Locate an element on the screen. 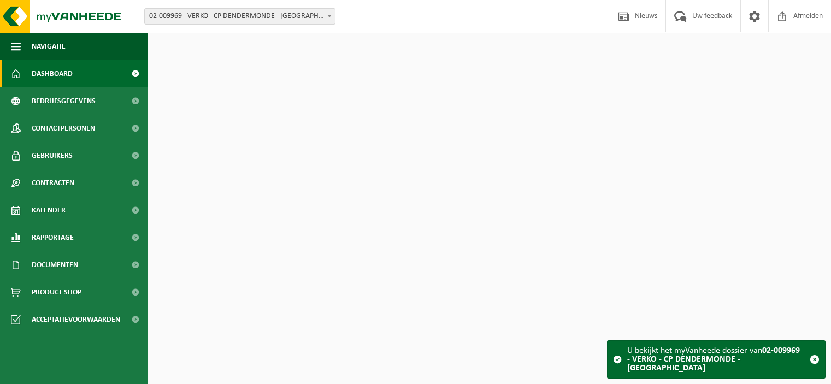 This screenshot has width=831, height=384. span: Dashboard is located at coordinates (52, 74).